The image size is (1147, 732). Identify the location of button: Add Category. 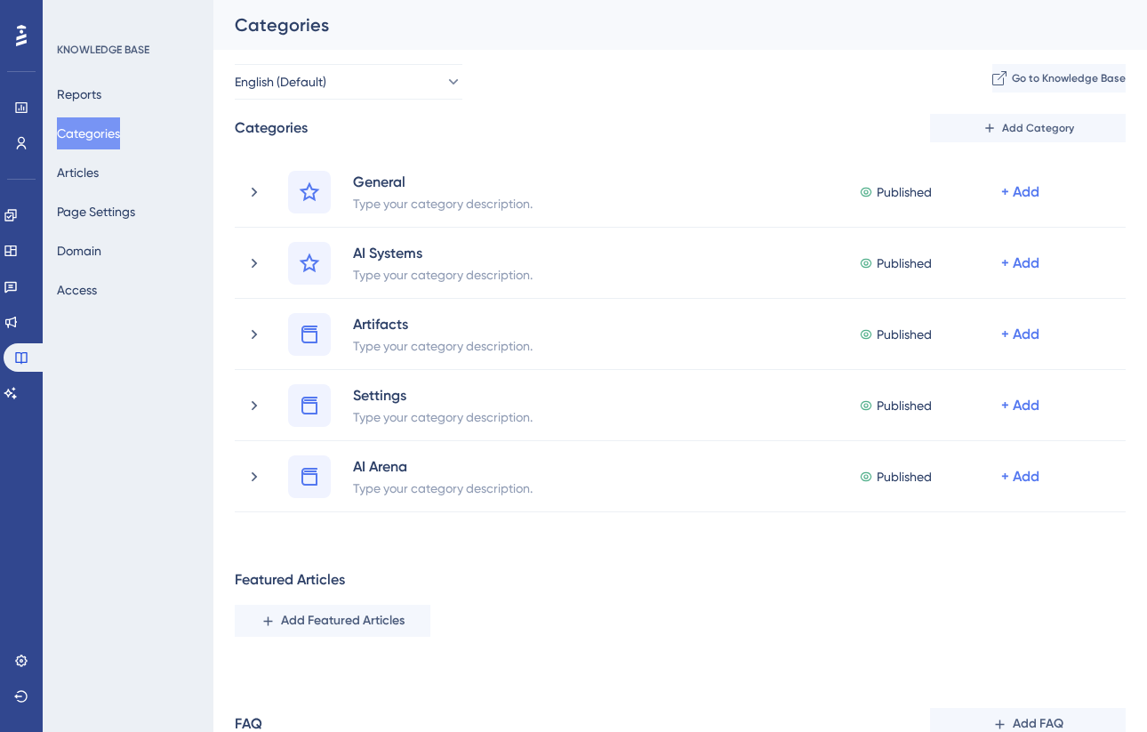
(1028, 128).